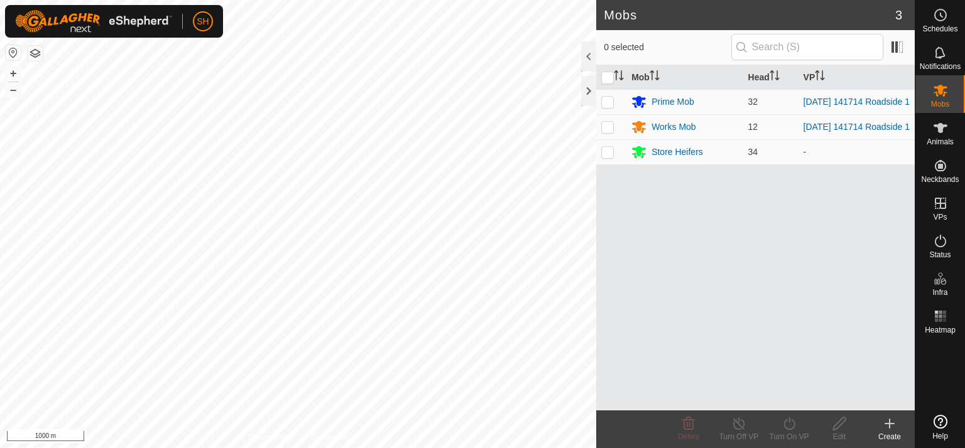  What do you see at coordinates (889, 437) in the screenshot?
I see `div: Create` at bounding box center [889, 437].